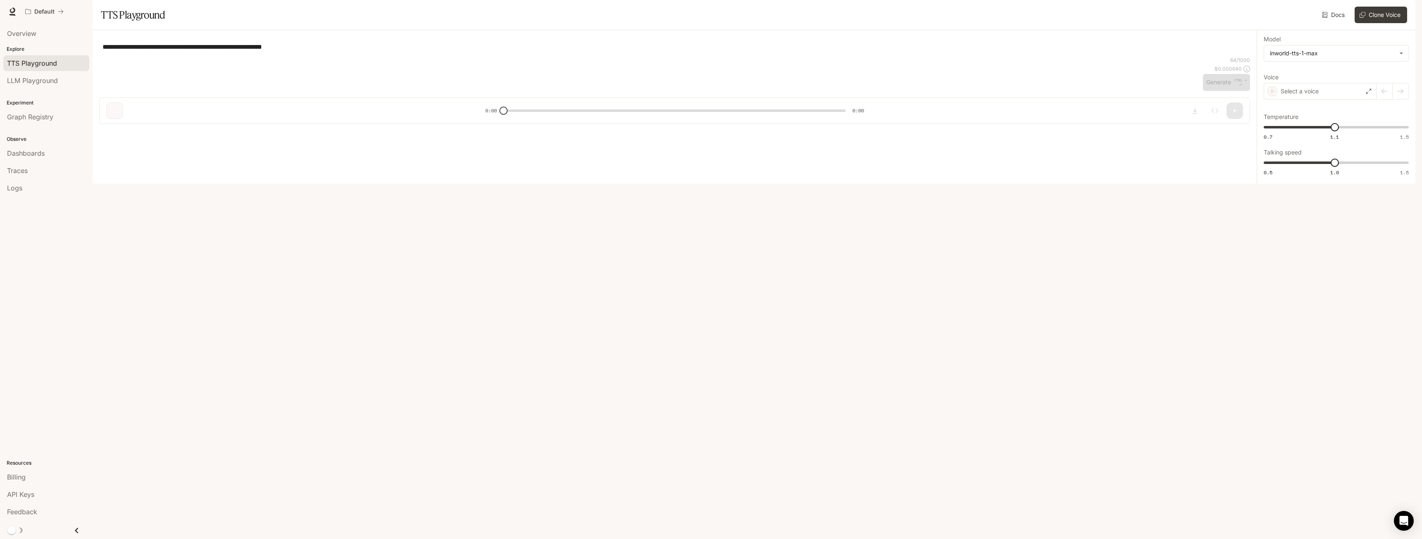 The height and width of the screenshot is (539, 1422). Describe the element at coordinates (1267, 137) in the screenshot. I see `span: 0.7` at that location.